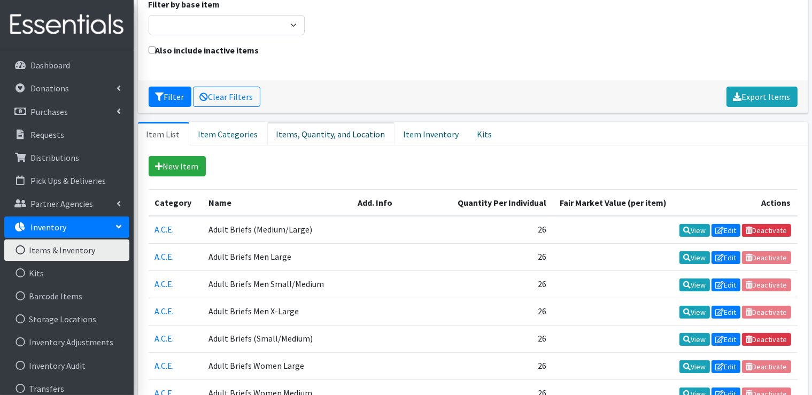 This screenshot has height=395, width=812. What do you see at coordinates (49, 112) in the screenshot?
I see `p: Purchases` at bounding box center [49, 112].